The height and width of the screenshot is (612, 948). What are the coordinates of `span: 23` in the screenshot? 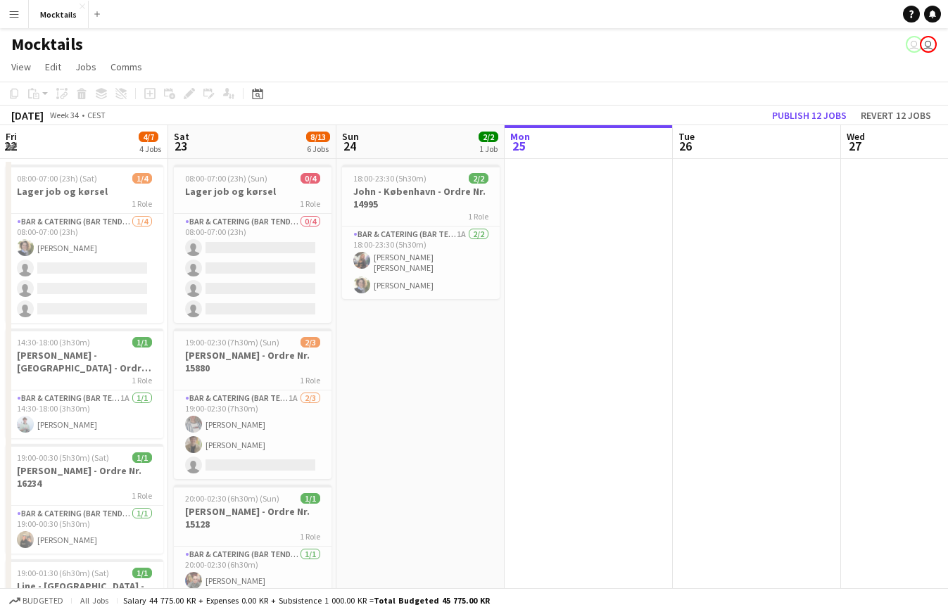 It's located at (180, 146).